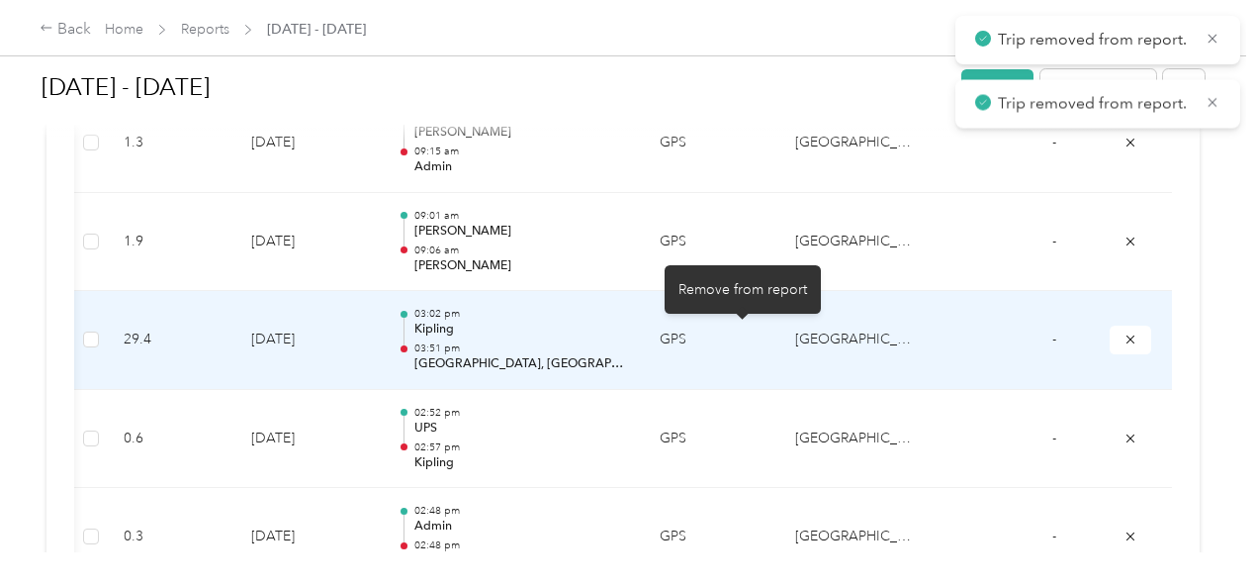 Image resolution: width=1256 pixels, height=587 pixels. Describe the element at coordinates (124, 29) in the screenshot. I see `a: Home` at that location.